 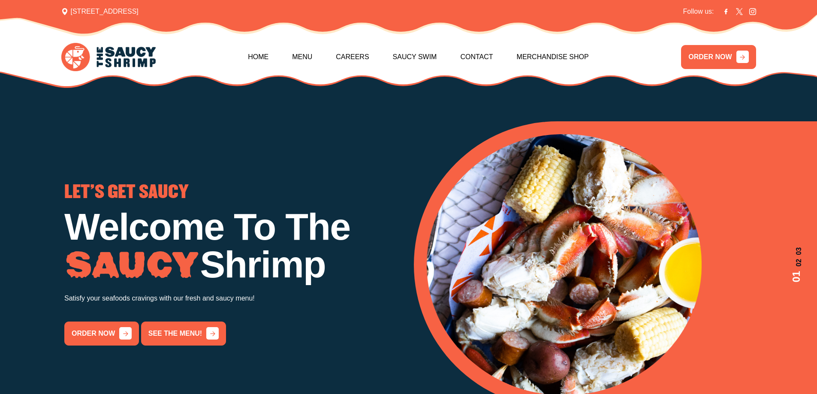 What do you see at coordinates (258, 57) in the screenshot?
I see `a: Home` at bounding box center [258, 57].